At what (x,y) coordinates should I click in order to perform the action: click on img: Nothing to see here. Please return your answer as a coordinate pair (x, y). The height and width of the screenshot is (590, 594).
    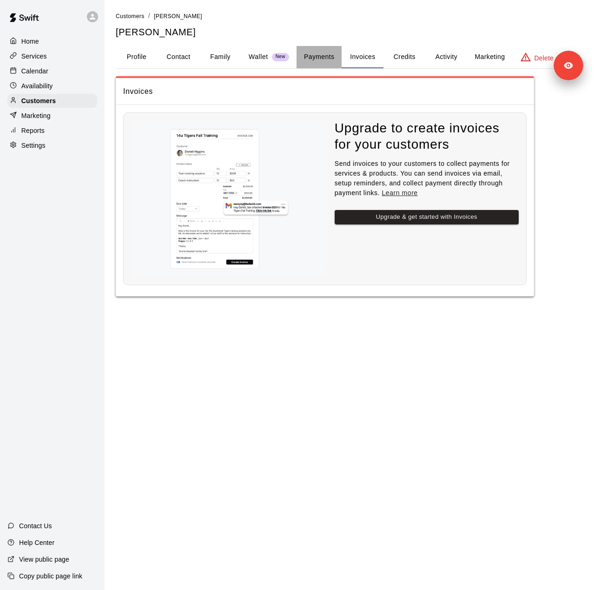
    Looking at the image, I should click on (229, 198).